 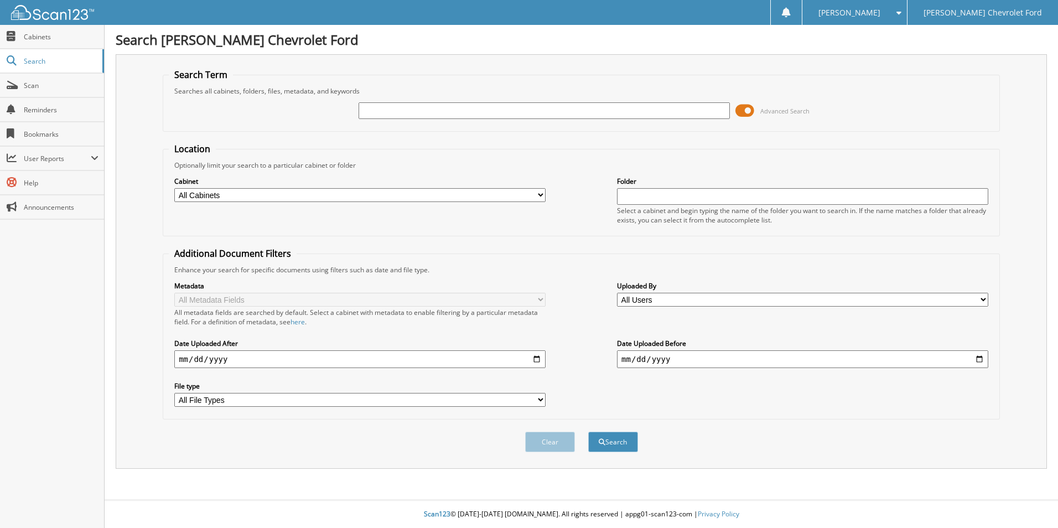 What do you see at coordinates (613, 442) in the screenshot?
I see `button: Search` at bounding box center [613, 442].